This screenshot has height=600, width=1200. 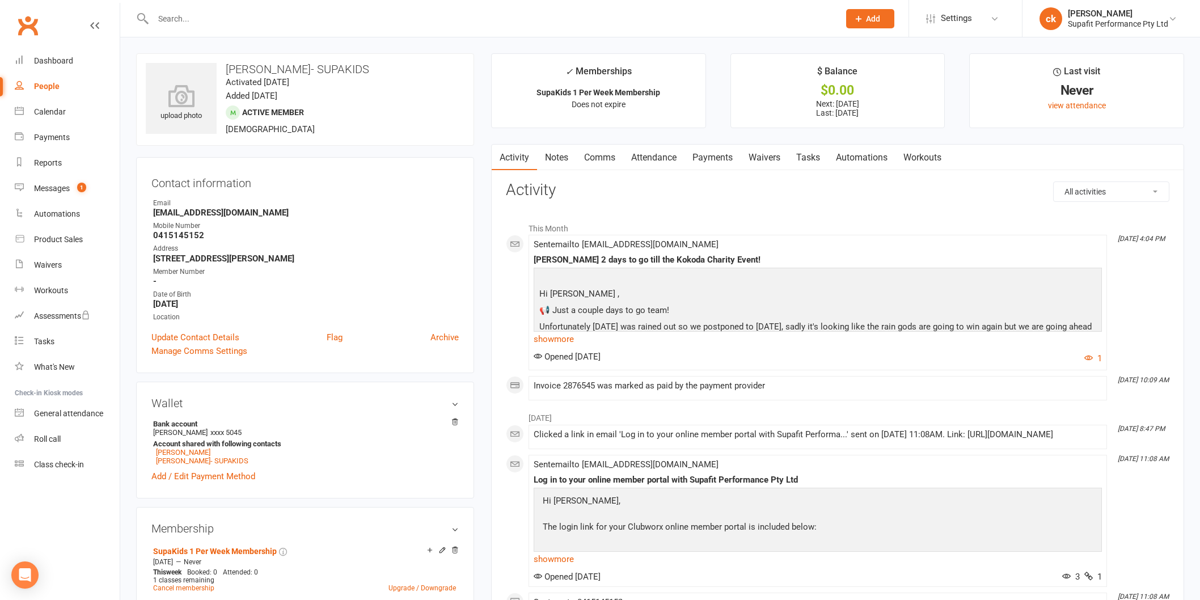 What do you see at coordinates (25, 575) in the screenshot?
I see `div: Open Intercom Messenger` at bounding box center [25, 575].